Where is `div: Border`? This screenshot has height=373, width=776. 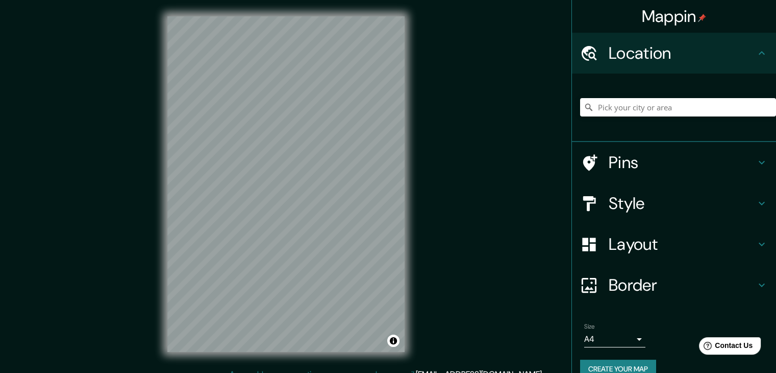 div: Border is located at coordinates (674, 285).